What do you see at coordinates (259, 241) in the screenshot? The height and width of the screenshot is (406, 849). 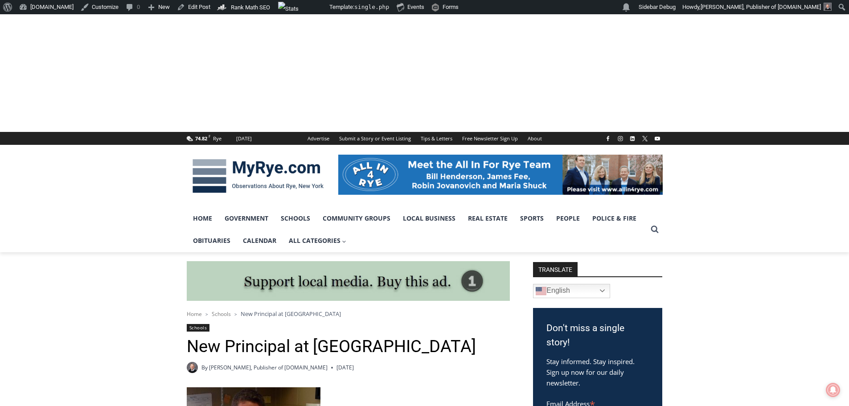 I see `a: Calendar` at bounding box center [259, 241].